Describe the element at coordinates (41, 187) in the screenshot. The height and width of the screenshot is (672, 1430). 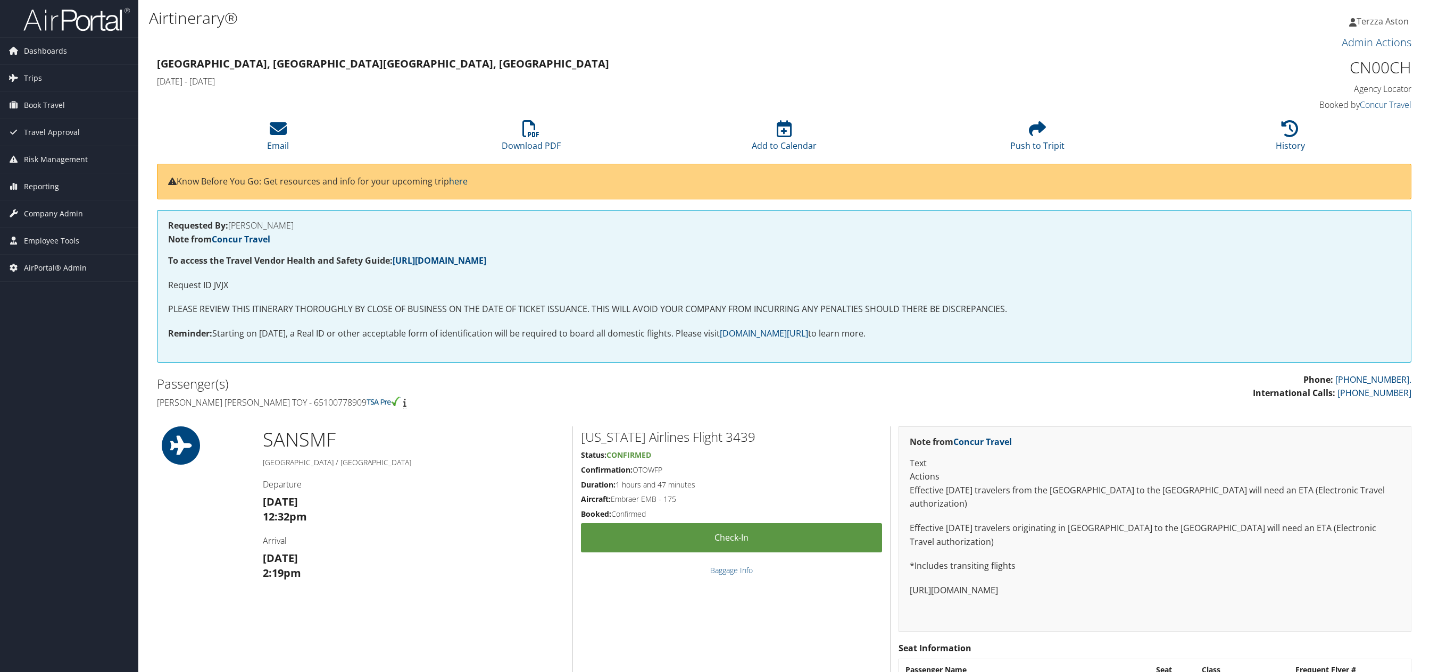
I see `span: Reporting` at that location.